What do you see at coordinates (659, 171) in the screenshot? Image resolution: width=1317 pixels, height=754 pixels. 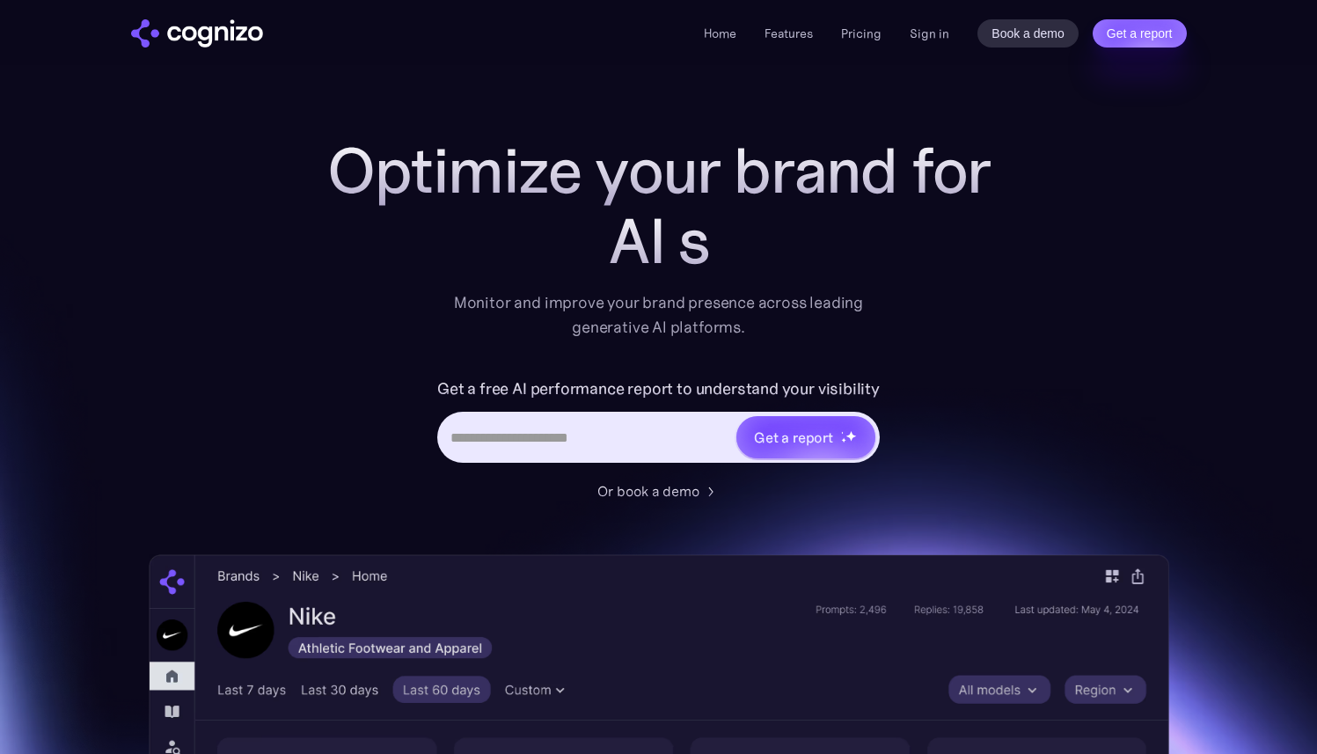 I see `h1: Optimize your brand for` at bounding box center [659, 171].